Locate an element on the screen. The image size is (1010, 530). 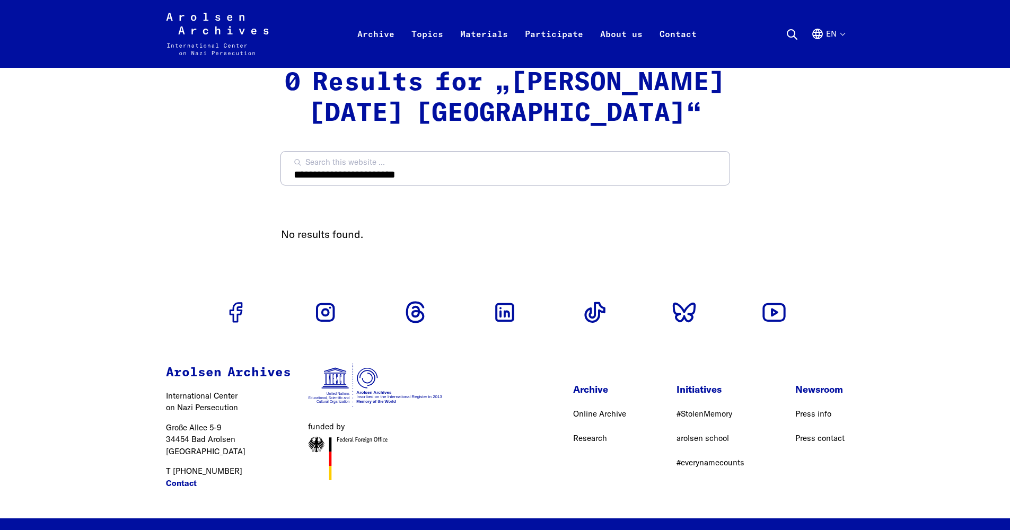
a: Go to Instagram profile is located at coordinates (325, 312).